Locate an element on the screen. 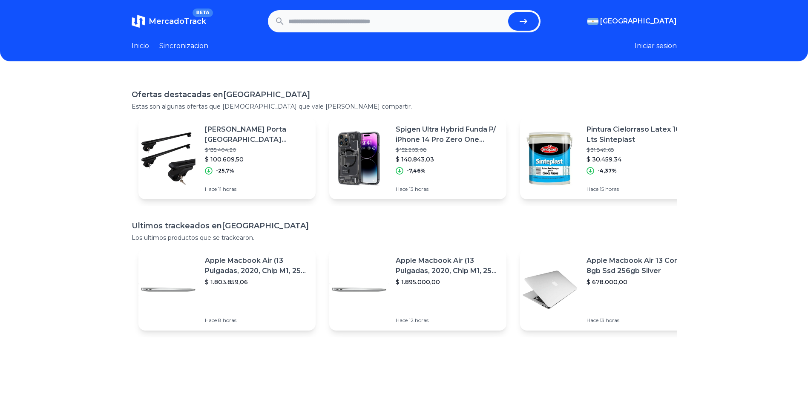  p: -7,46% is located at coordinates (416, 171).